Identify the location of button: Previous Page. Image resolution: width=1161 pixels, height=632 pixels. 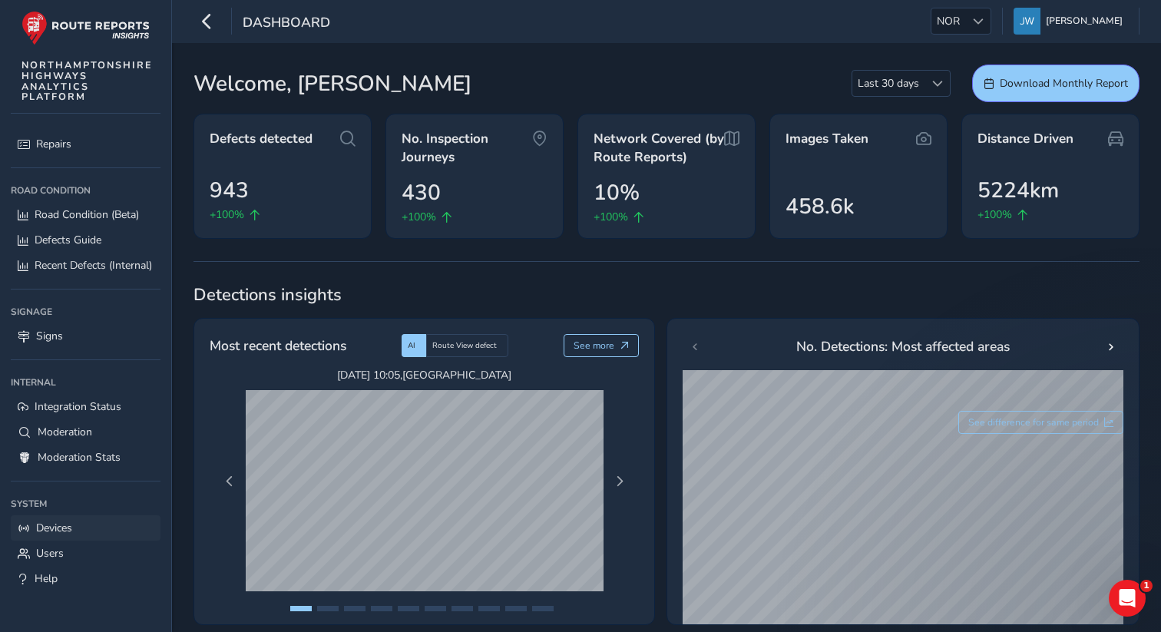
(230, 482).